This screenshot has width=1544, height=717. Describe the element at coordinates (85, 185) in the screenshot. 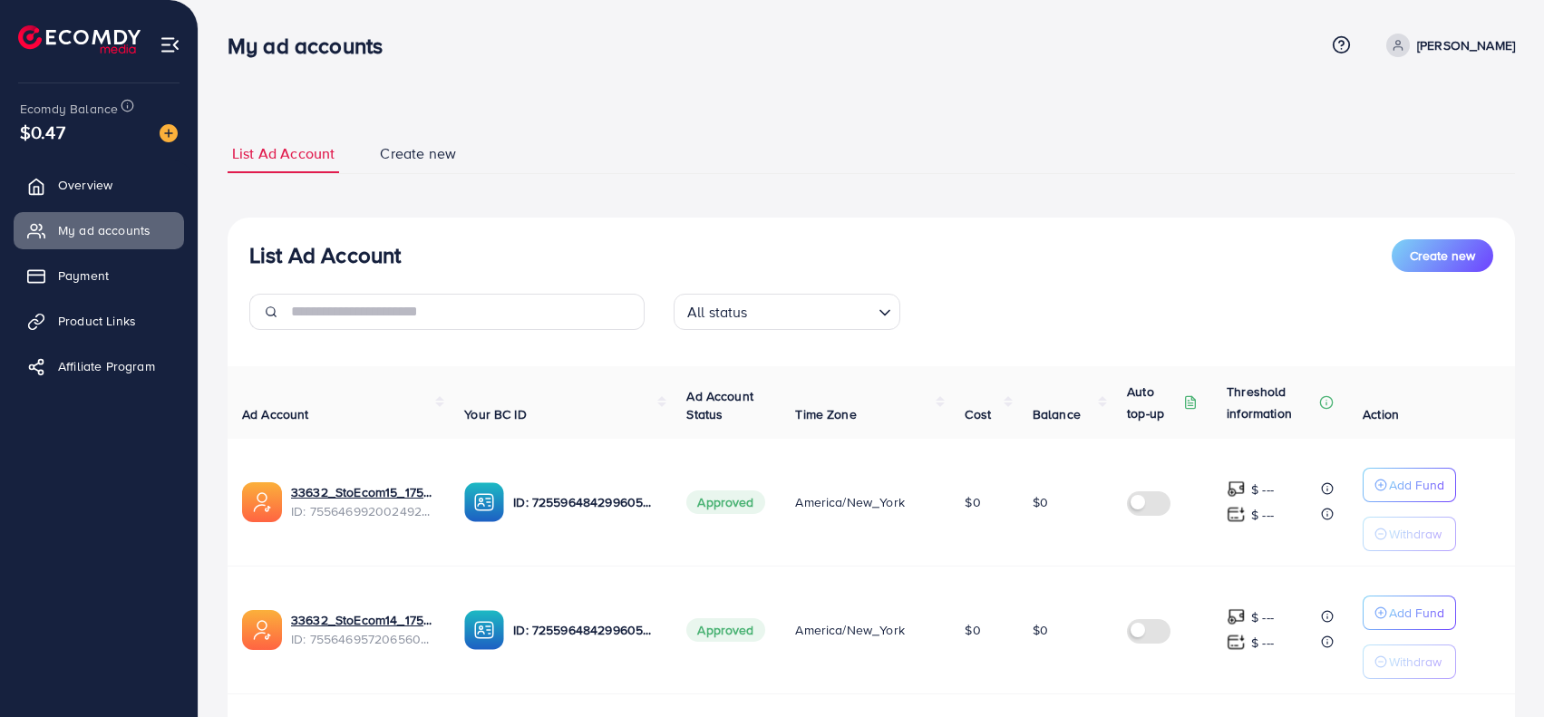

I see `span: Overview` at that location.